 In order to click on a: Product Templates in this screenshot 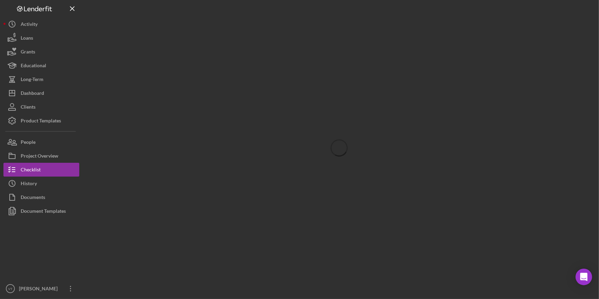, I will do `click(41, 121)`.